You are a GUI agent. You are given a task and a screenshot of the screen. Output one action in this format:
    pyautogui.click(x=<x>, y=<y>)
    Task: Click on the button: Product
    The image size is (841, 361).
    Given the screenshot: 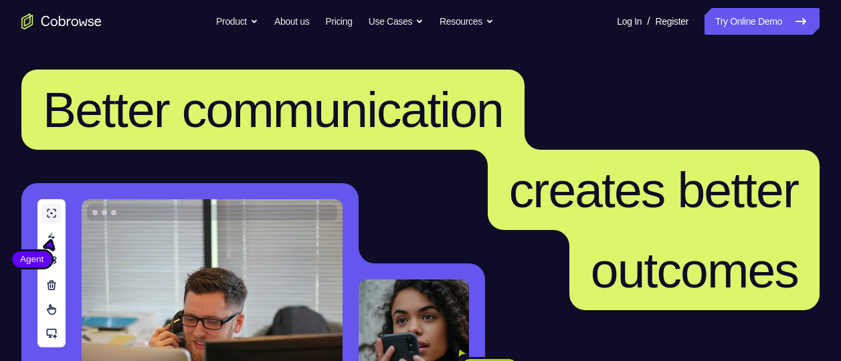 What is the action you would take?
    pyautogui.click(x=237, y=21)
    